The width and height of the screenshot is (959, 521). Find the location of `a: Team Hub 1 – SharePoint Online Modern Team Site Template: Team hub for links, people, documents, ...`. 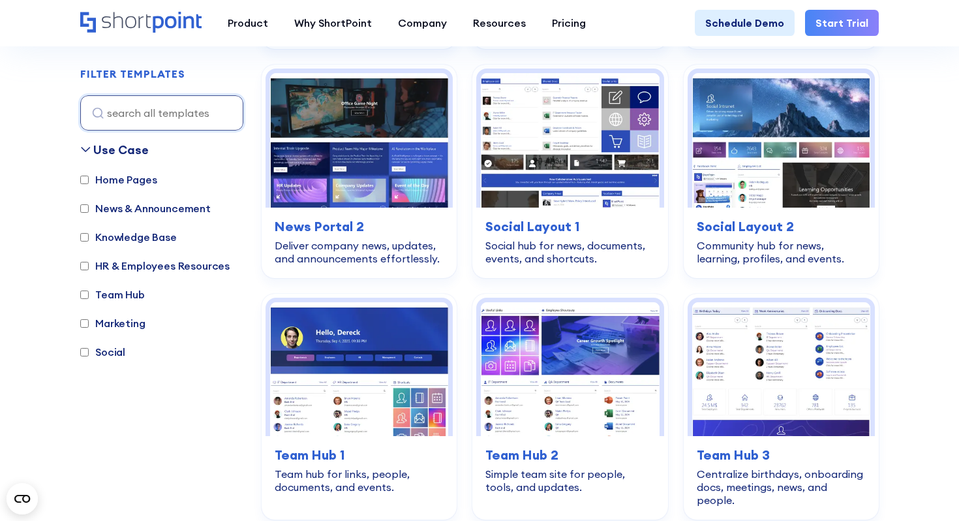

a: Team Hub 1 – SharePoint Online Modern Team Site Template: Team hub for links, people, documents, ... is located at coordinates (359, 407).